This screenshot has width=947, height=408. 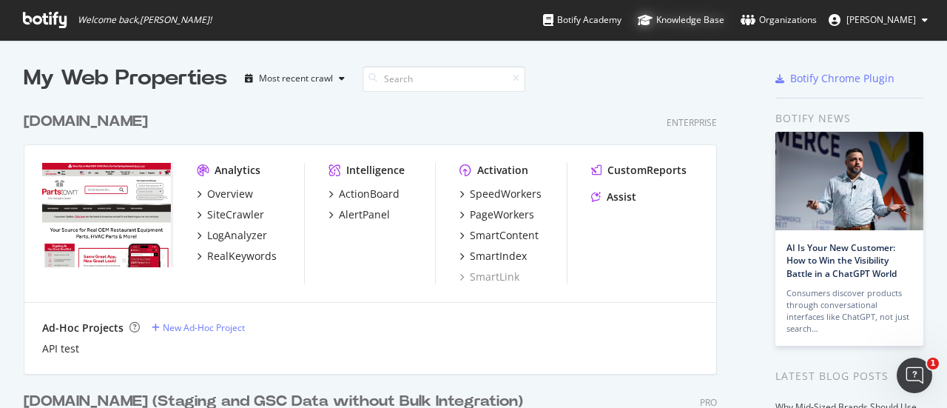 What do you see at coordinates (582, 20) in the screenshot?
I see `div: Botify Academy` at bounding box center [582, 20].